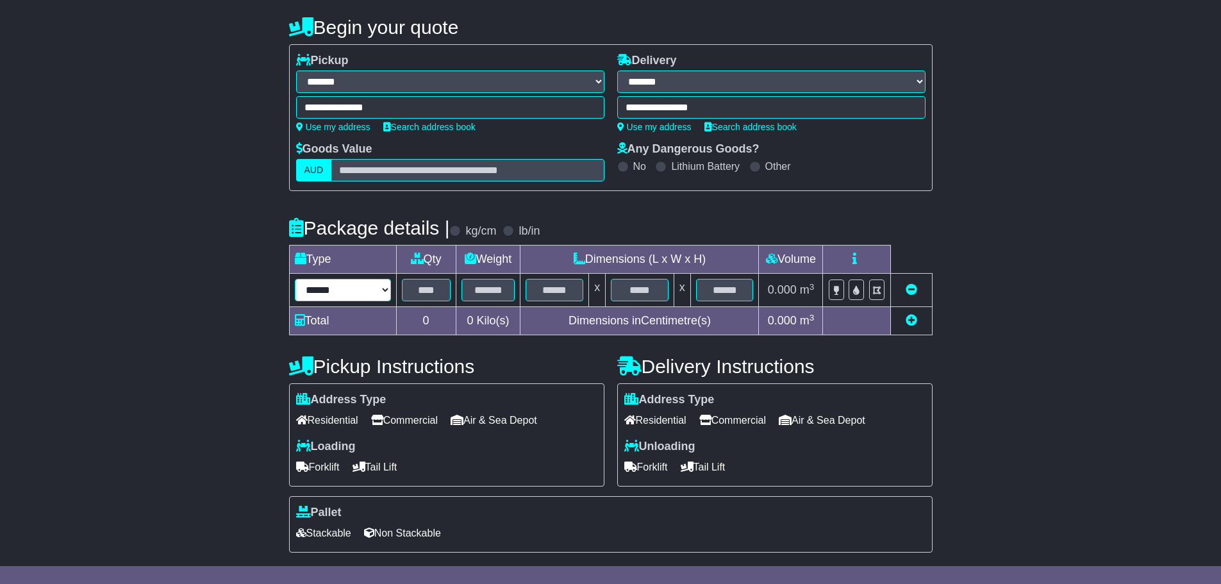 The height and width of the screenshot is (584, 1221). What do you see at coordinates (705, 166) in the screenshot?
I see `label: Lithium Battery` at bounding box center [705, 166].